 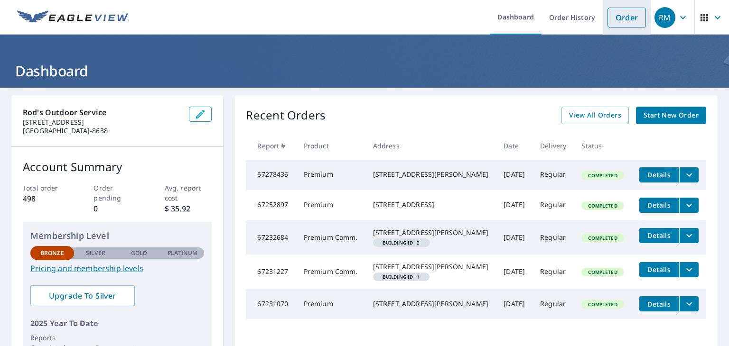 I want to click on td: 67231070, so click(x=270, y=304).